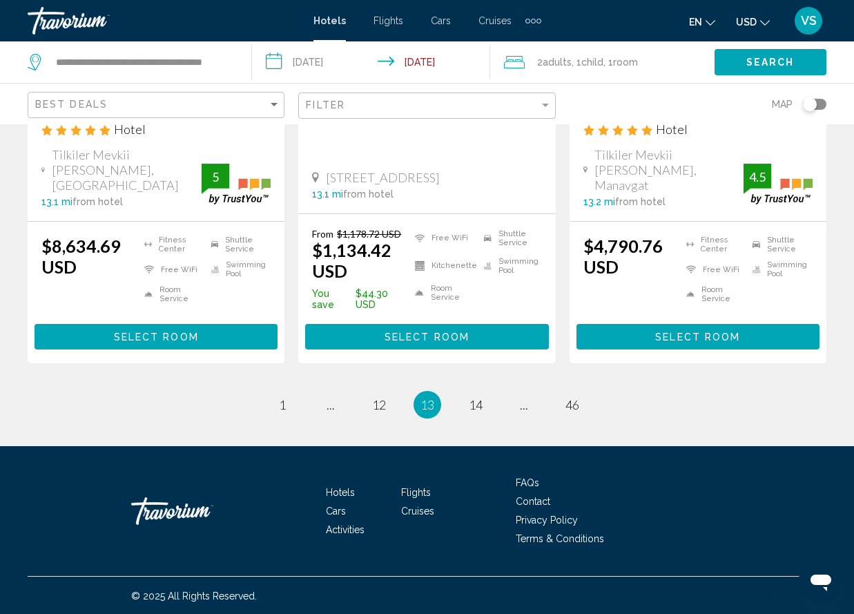  What do you see at coordinates (623, 256) in the screenshot?
I see `ins: $4,790.76 USD` at bounding box center [623, 256].